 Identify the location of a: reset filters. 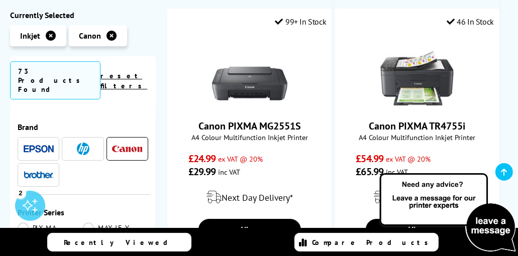
(124, 81).